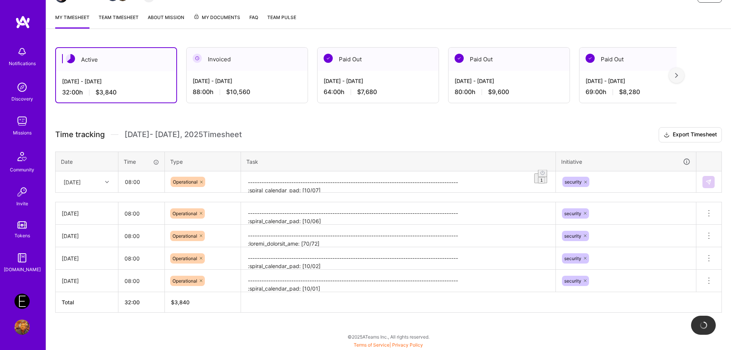 Image resolution: width=731 pixels, height=350 pixels. Describe the element at coordinates (80, 134) in the screenshot. I see `span: Time tracking` at that location.